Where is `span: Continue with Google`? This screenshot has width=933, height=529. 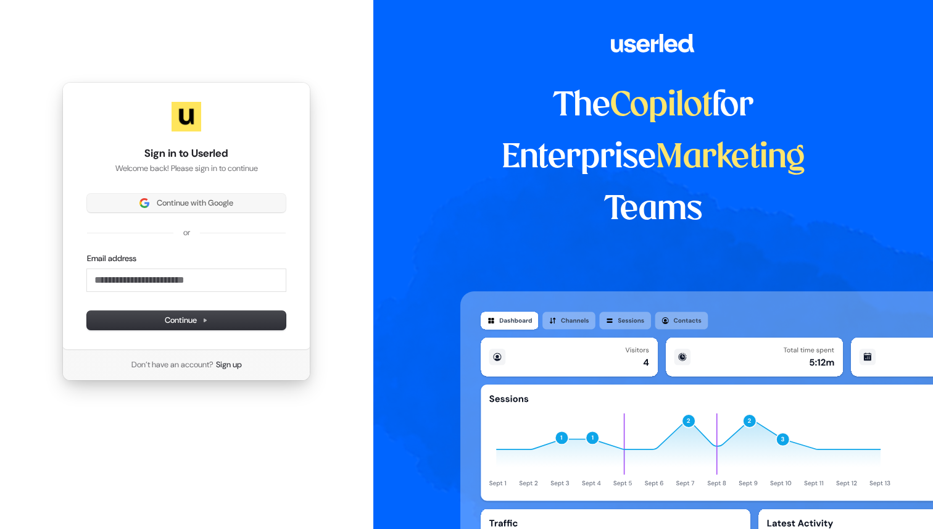
span: Continue with Google is located at coordinates (195, 203).